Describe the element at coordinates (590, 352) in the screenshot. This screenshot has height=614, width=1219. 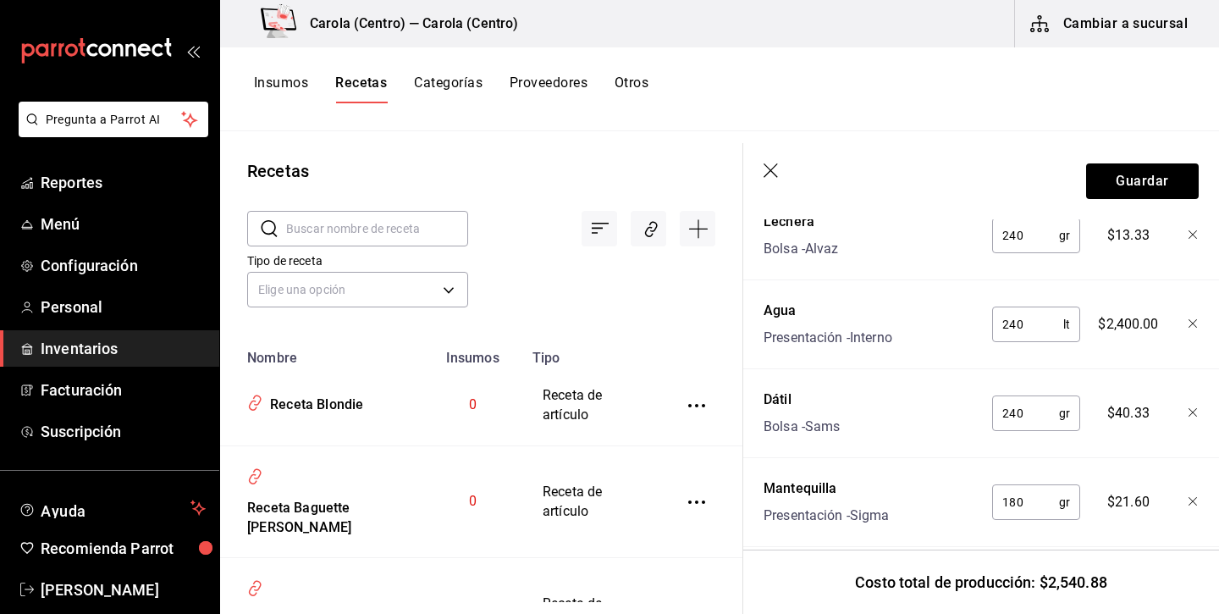
I see `th: Tipo` at that location.